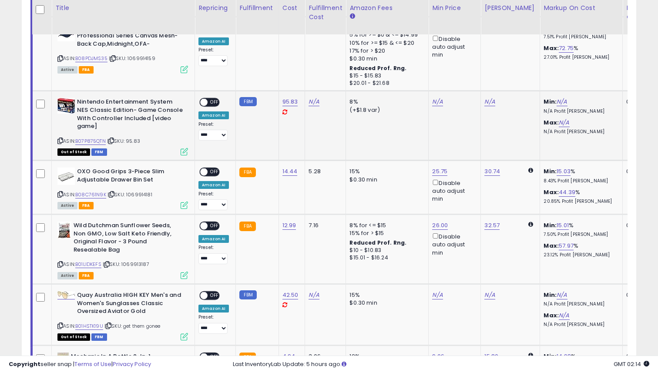  Describe the element at coordinates (66, 106) in the screenshot. I see `img: 51uMa673kuL._SL40_.jpg` at that location.